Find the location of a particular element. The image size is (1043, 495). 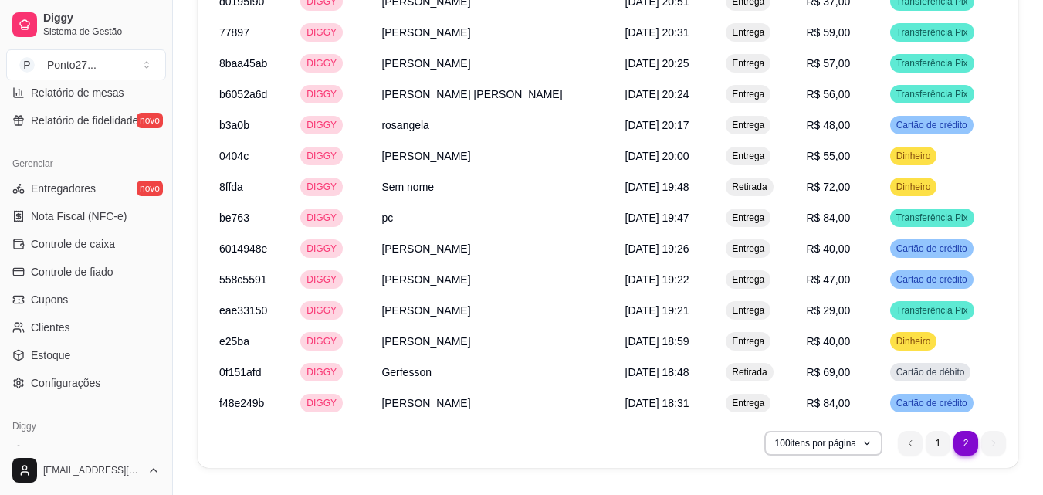

span: R$ 84,00 is located at coordinates (828, 218).